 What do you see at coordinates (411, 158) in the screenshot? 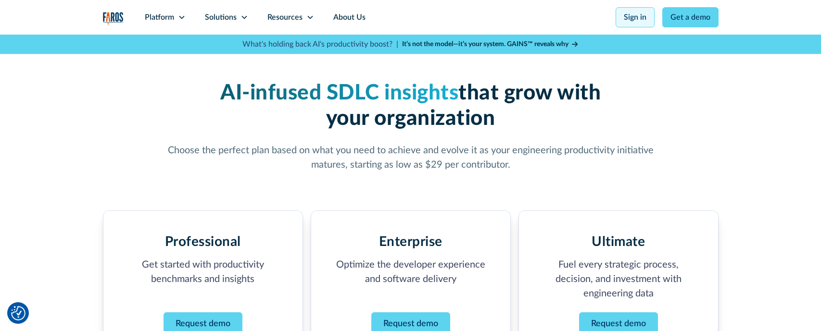
I see `p: Choose the perfect plan based on what you need to achieve and evolve it as your engineering produ...` at bounding box center [411, 158].